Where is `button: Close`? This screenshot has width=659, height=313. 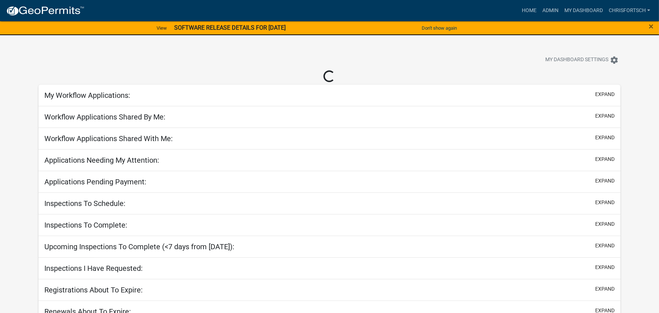
button: Close is located at coordinates (650, 26).